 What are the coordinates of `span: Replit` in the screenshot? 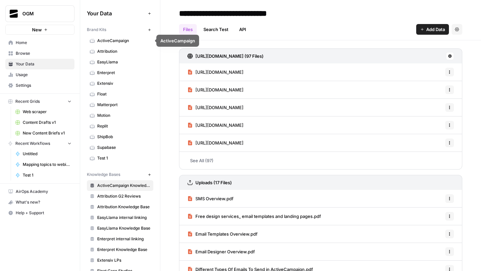 It's located at (124, 126).